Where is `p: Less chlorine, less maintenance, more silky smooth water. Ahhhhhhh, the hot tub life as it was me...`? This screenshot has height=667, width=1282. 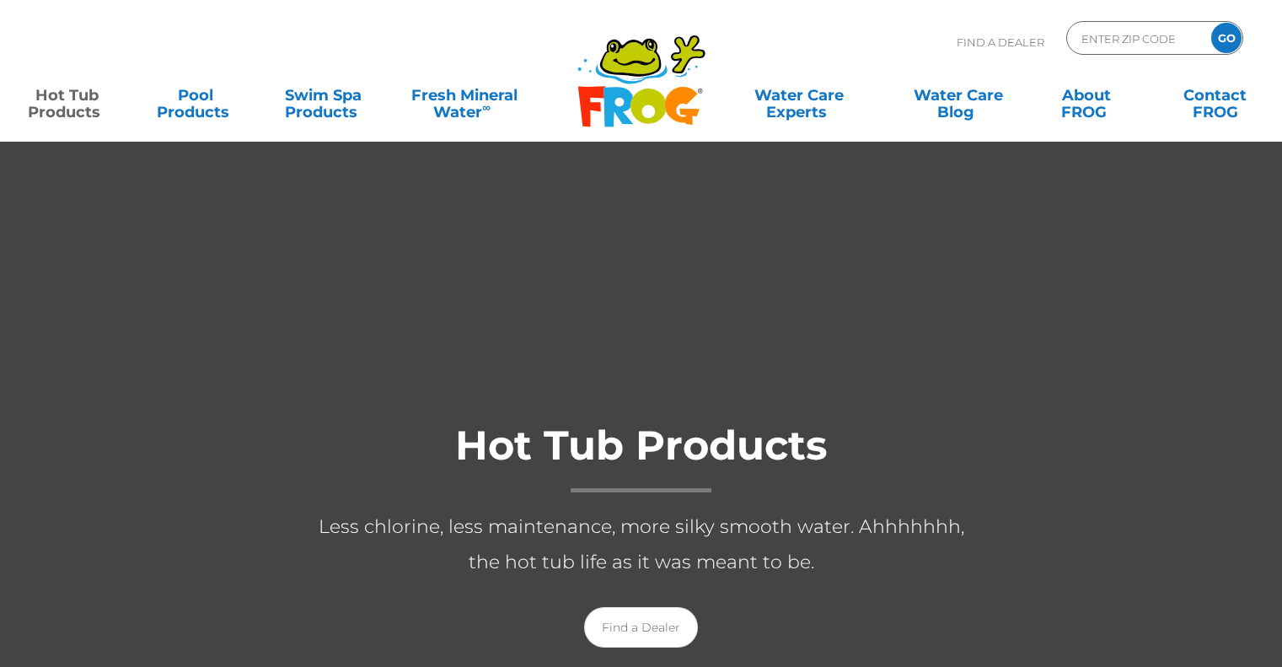 p: Less chlorine, less maintenance, more silky smooth water. Ahhhhhhh, the hot tub life as it was me... is located at coordinates (642, 545).